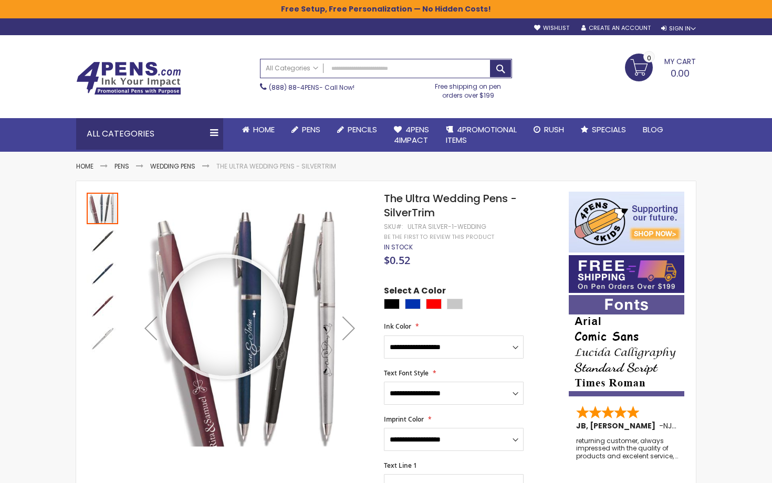  What do you see at coordinates (173, 166) in the screenshot?
I see `a: Wedding Pens` at bounding box center [173, 166].